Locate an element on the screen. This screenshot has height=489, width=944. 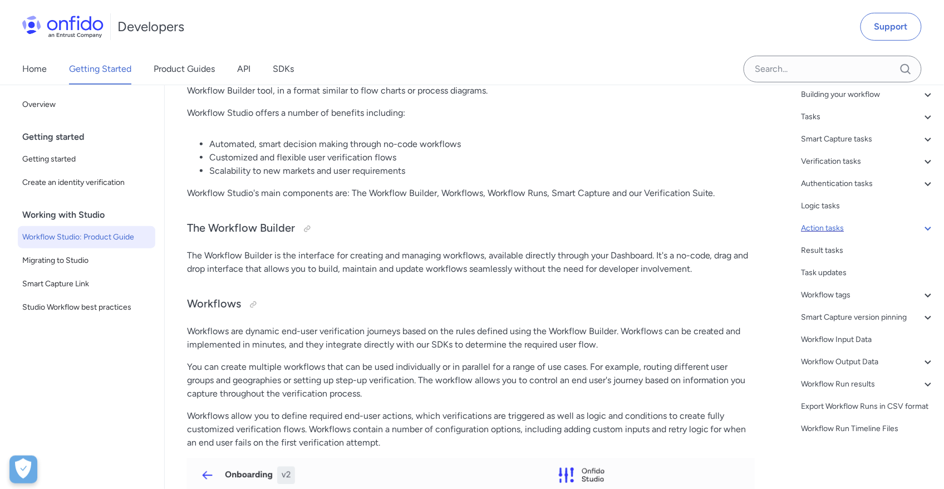
p: The Workflow Builder is the interface for creating and managing workflows, available directly thr... is located at coordinates (471, 262).